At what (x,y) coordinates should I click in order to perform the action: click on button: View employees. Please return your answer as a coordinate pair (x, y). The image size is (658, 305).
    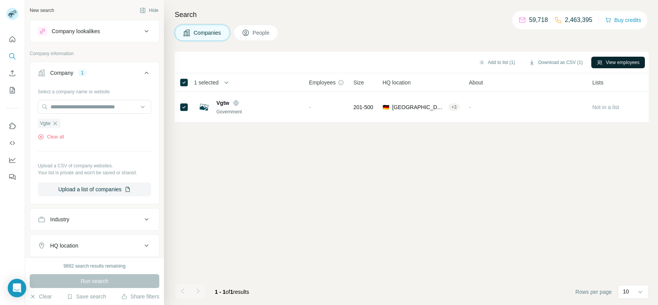
    Looking at the image, I should click on (618, 63).